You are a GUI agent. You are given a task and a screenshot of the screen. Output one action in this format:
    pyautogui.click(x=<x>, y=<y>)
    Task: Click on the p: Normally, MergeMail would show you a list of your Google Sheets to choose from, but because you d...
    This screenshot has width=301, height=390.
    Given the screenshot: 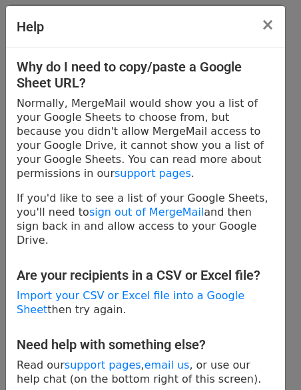 What is the action you would take?
    pyautogui.click(x=145, y=138)
    